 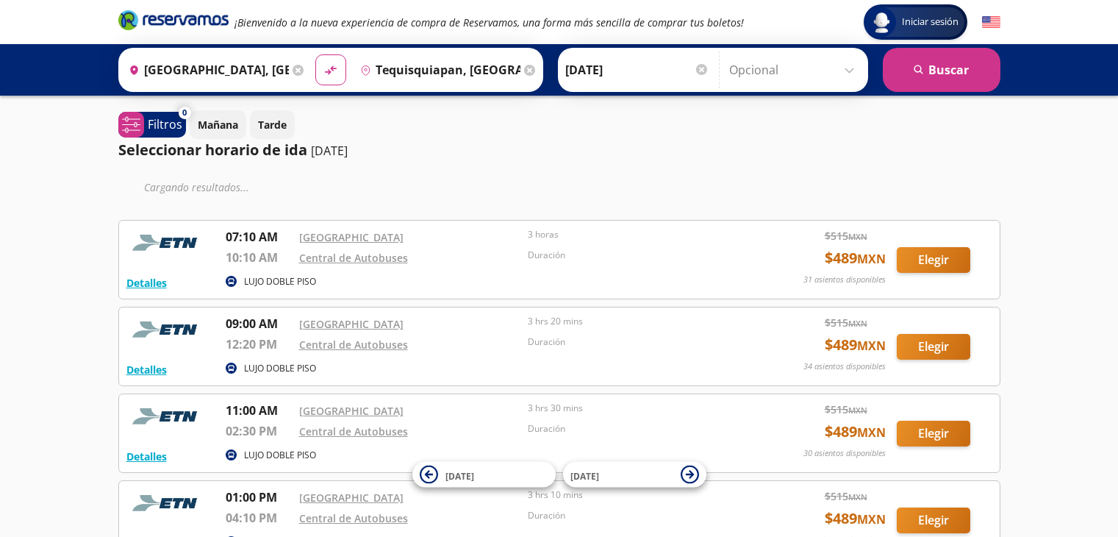 What do you see at coordinates (272, 124) in the screenshot?
I see `button: Tarde` at bounding box center [272, 124].